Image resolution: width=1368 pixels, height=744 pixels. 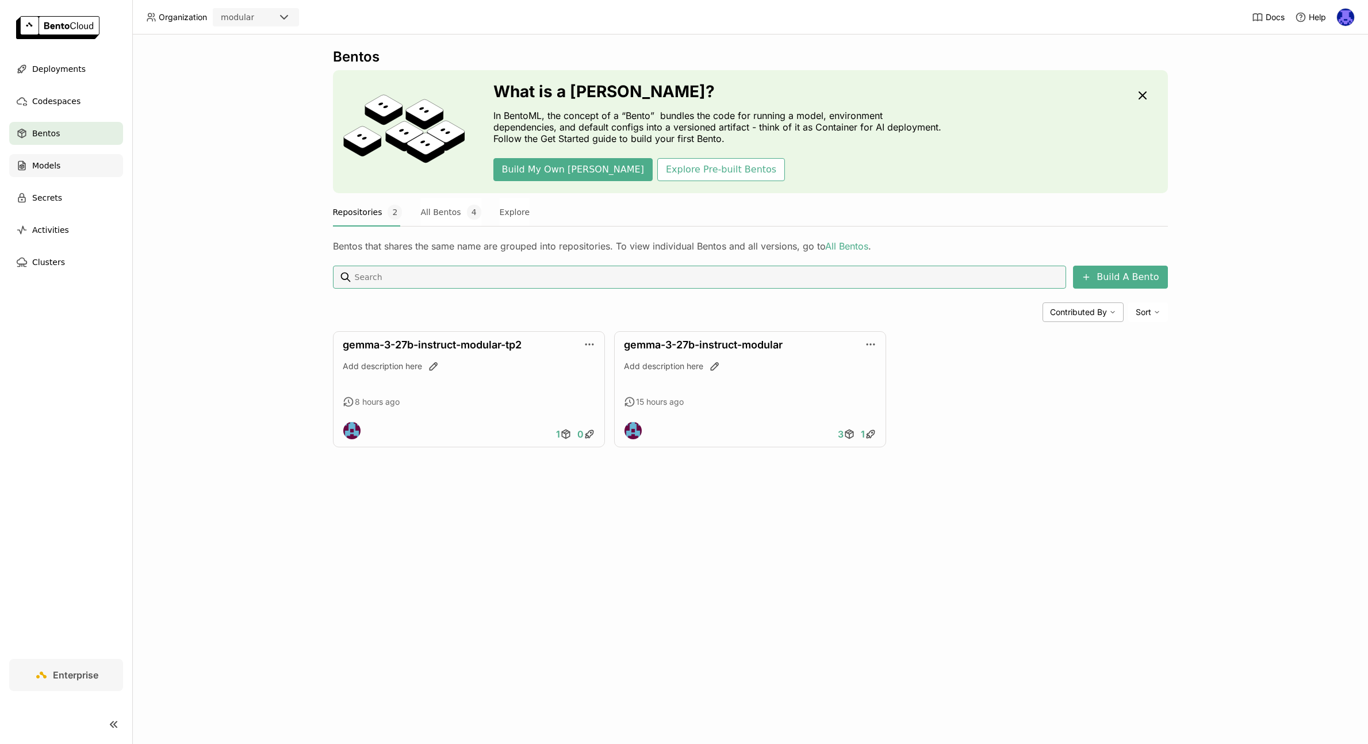 What do you see at coordinates (660, 402) in the screenshot?
I see `span: 15 hours ago` at bounding box center [660, 402].